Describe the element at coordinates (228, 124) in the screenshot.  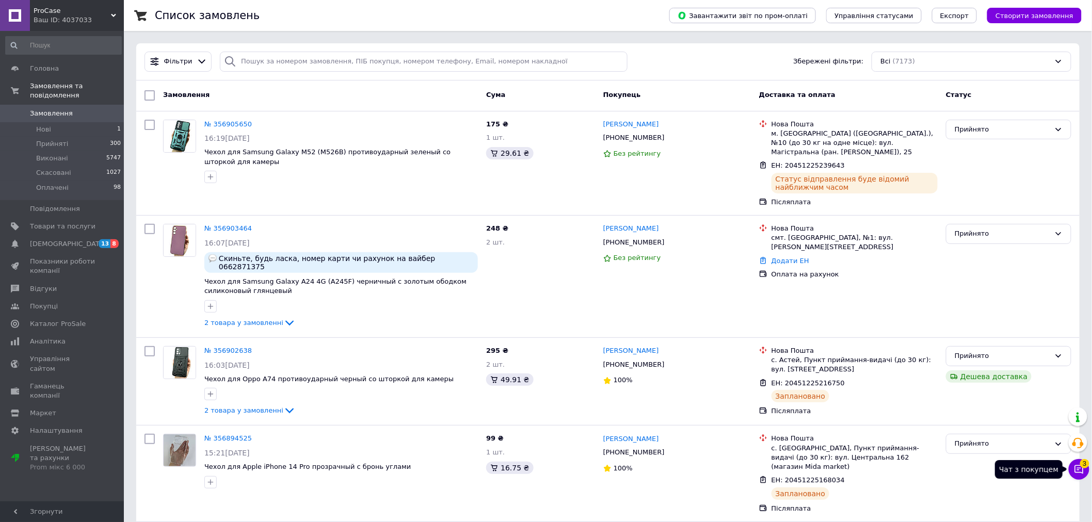
I see `a: № 356905650` at that location.